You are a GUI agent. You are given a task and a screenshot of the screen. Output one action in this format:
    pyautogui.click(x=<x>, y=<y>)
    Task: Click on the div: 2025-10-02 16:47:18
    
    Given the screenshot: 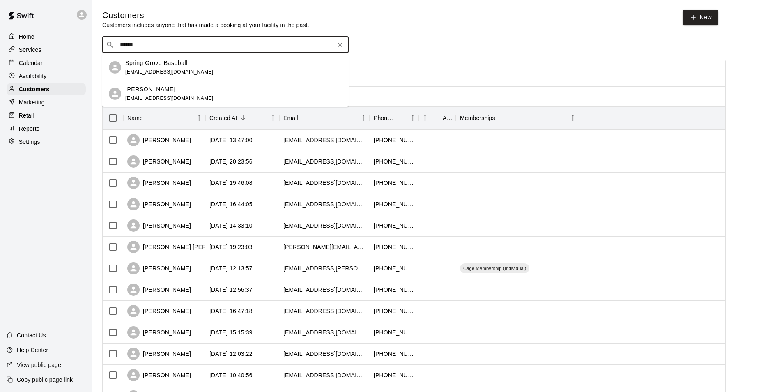 What is the action you would take?
    pyautogui.click(x=231, y=311)
    